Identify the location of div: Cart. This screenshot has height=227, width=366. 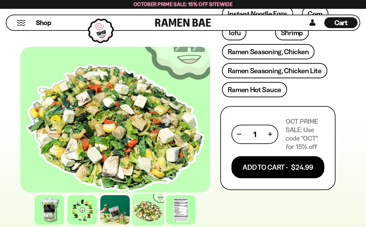
(341, 23).